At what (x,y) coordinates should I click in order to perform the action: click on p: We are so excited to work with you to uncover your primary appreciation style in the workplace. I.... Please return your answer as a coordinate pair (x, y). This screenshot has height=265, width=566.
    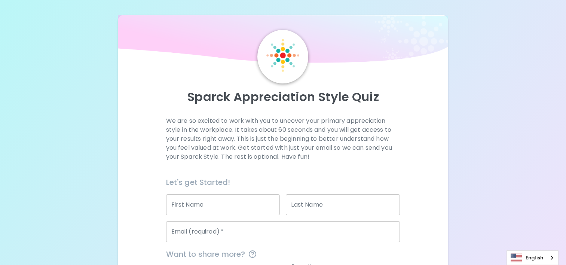
    Looking at the image, I should click on (283, 139).